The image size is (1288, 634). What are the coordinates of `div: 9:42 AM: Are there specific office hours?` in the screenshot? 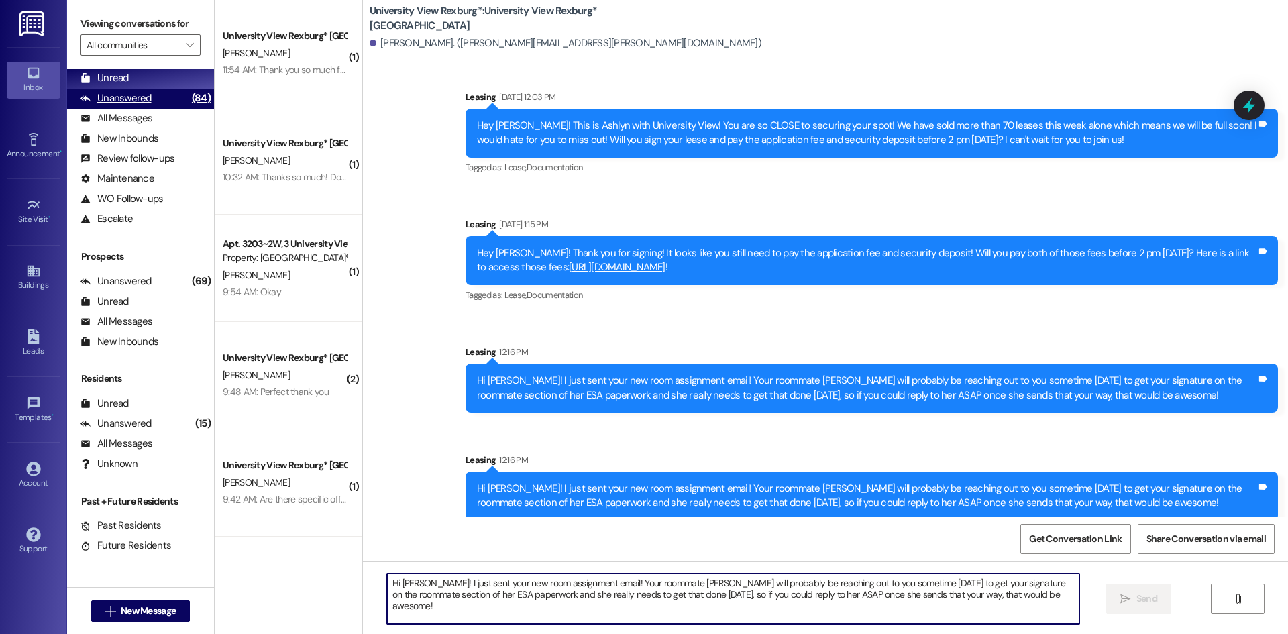 It's located at (301, 499).